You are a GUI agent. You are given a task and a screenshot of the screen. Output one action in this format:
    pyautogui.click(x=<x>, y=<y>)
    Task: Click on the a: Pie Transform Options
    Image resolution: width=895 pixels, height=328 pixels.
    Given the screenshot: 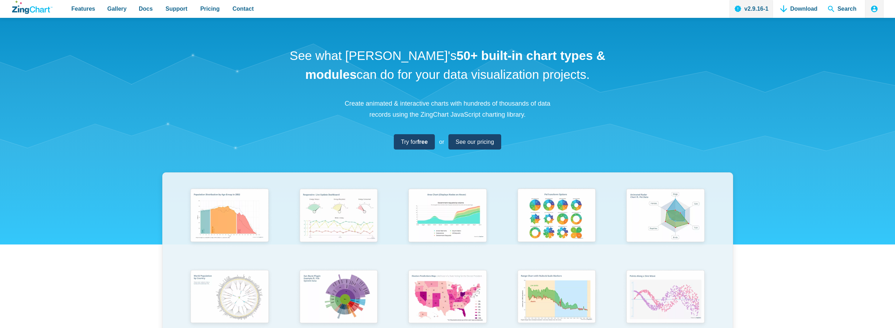 What is the action you would take?
    pyautogui.click(x=556, y=225)
    